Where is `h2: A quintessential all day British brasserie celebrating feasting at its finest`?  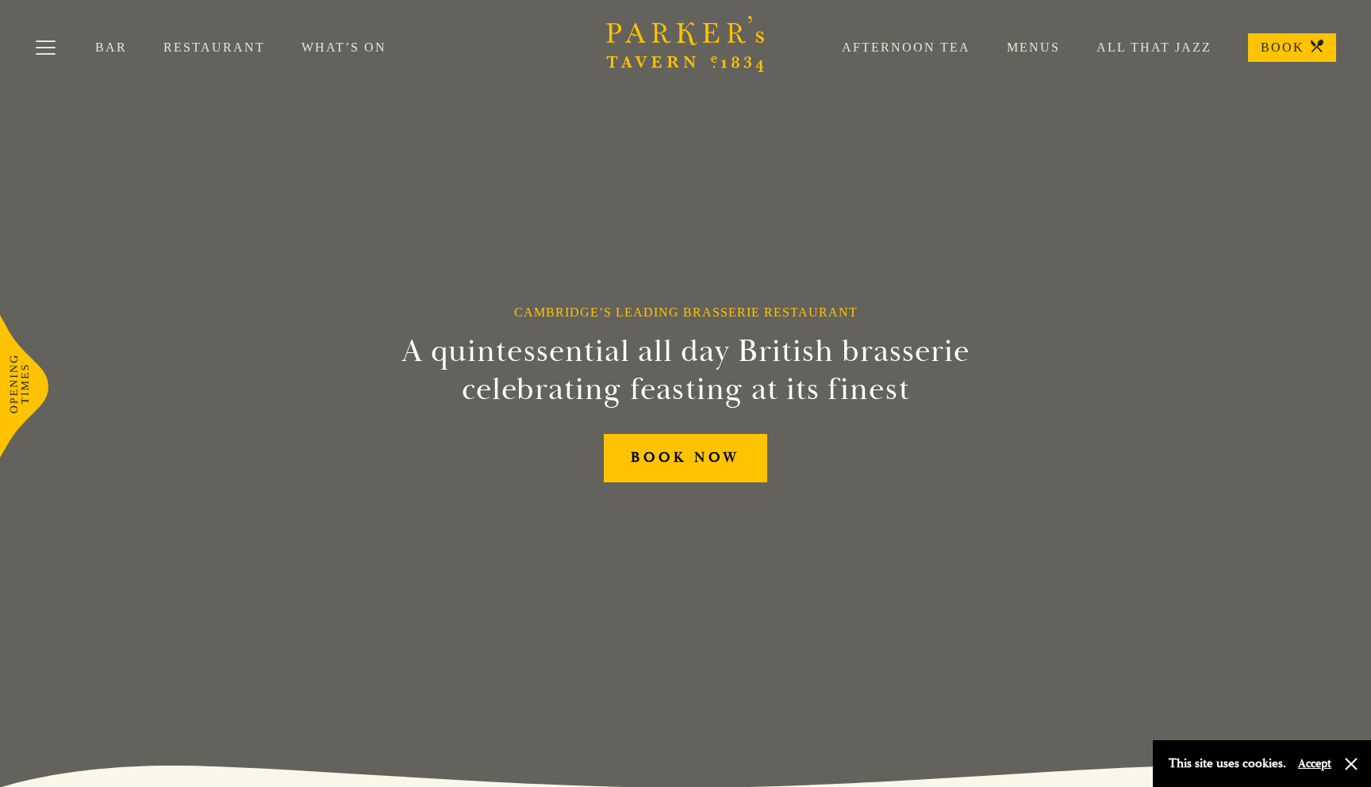 h2: A quintessential all day British brasserie celebrating feasting at its finest is located at coordinates (685, 370).